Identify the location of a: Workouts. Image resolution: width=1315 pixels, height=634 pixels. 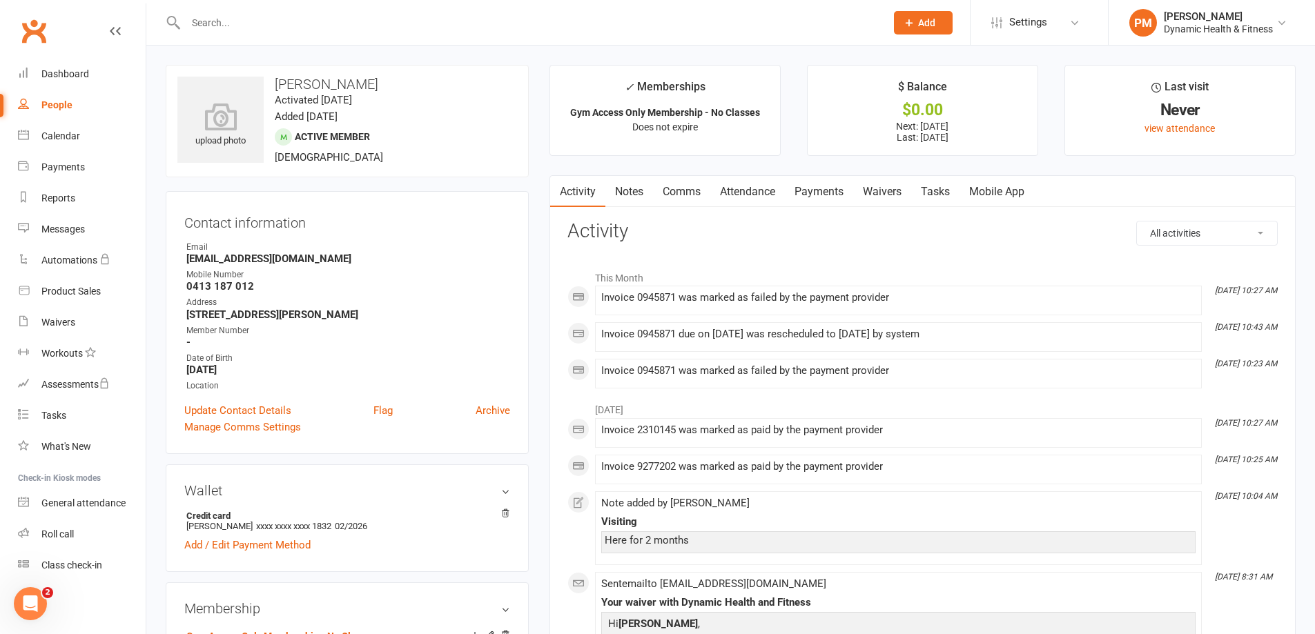
(81, 353).